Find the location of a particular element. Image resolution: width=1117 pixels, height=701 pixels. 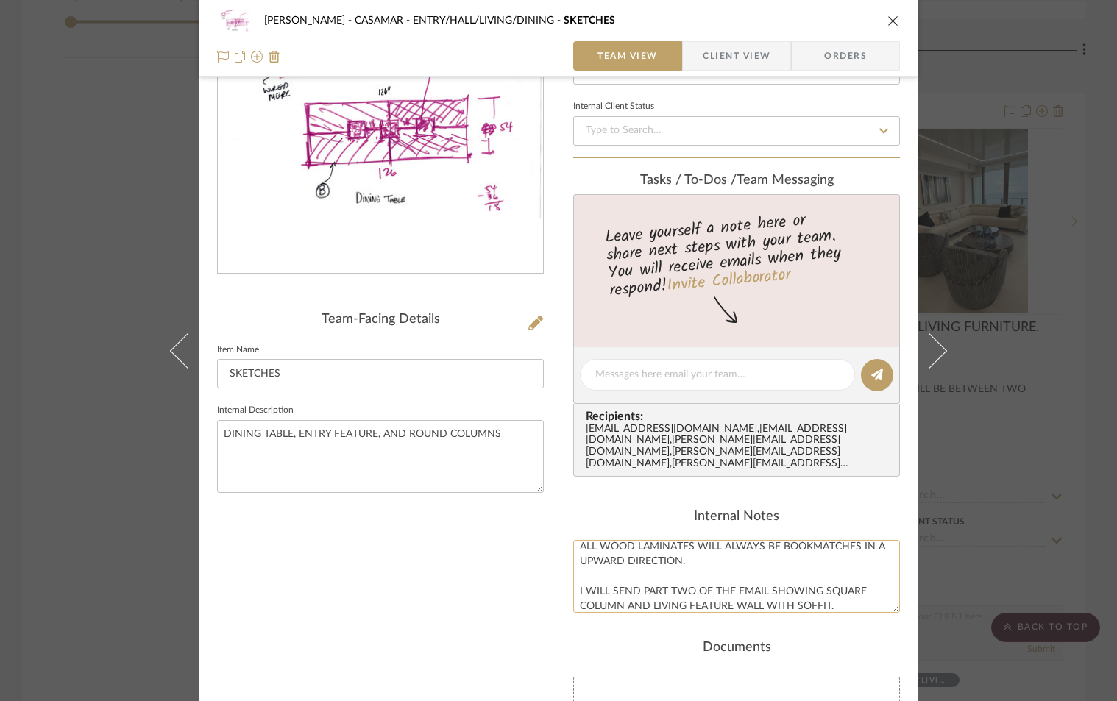

div: 0 is located at coordinates (380, 114).